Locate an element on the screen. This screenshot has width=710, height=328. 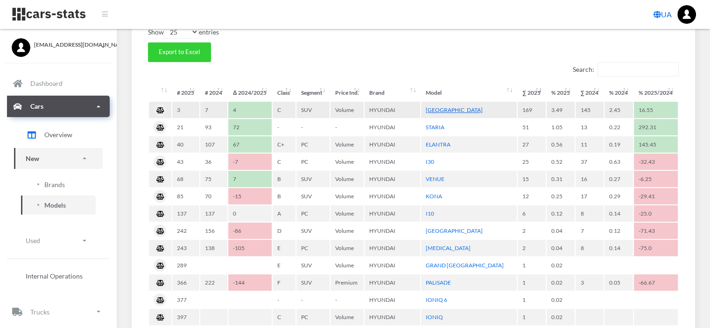
td: 75 is located at coordinates (214, 179).